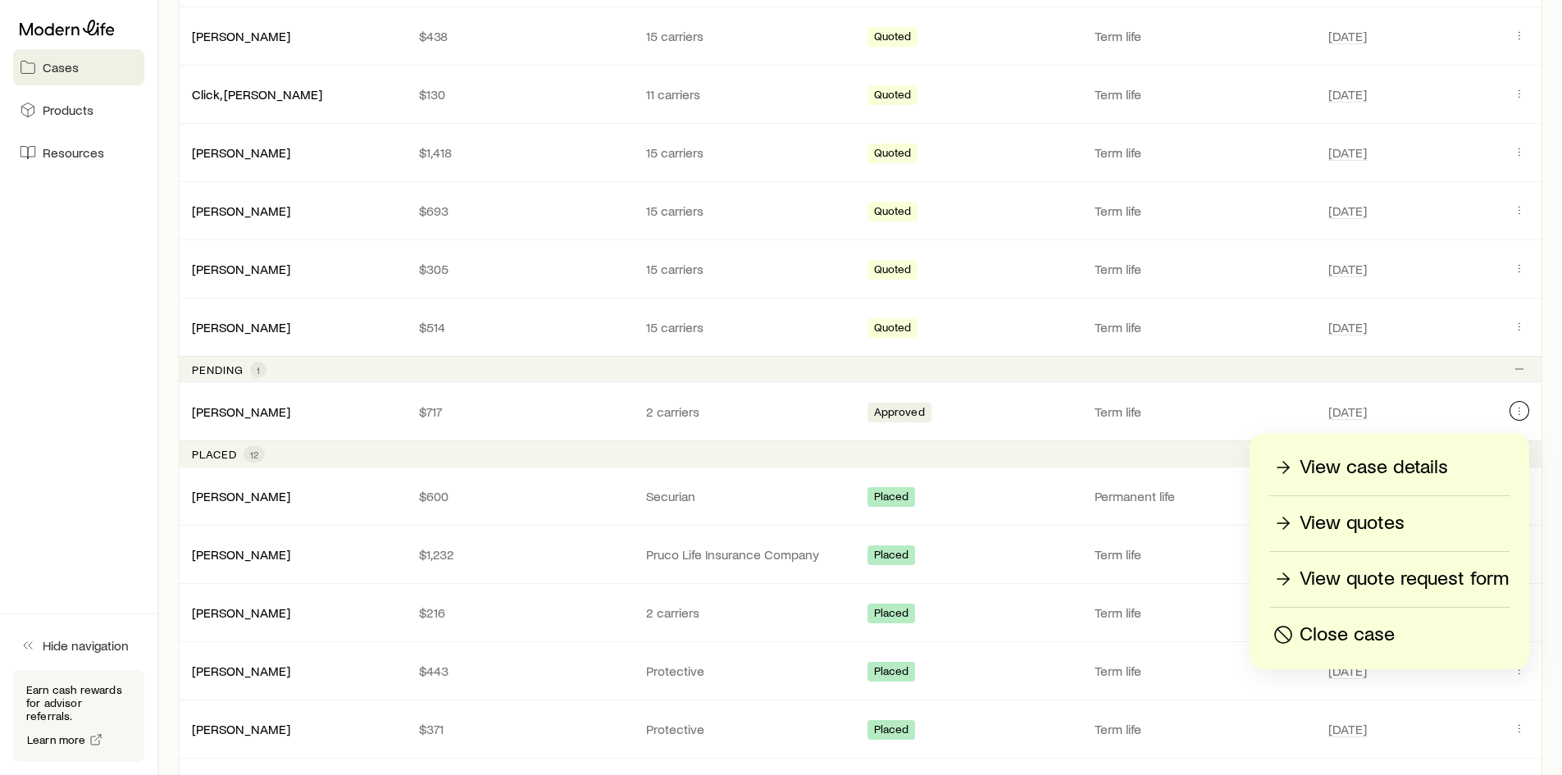 The height and width of the screenshot is (775, 1562). What do you see at coordinates (519, 496) in the screenshot?
I see `p: $600` at bounding box center [519, 496].